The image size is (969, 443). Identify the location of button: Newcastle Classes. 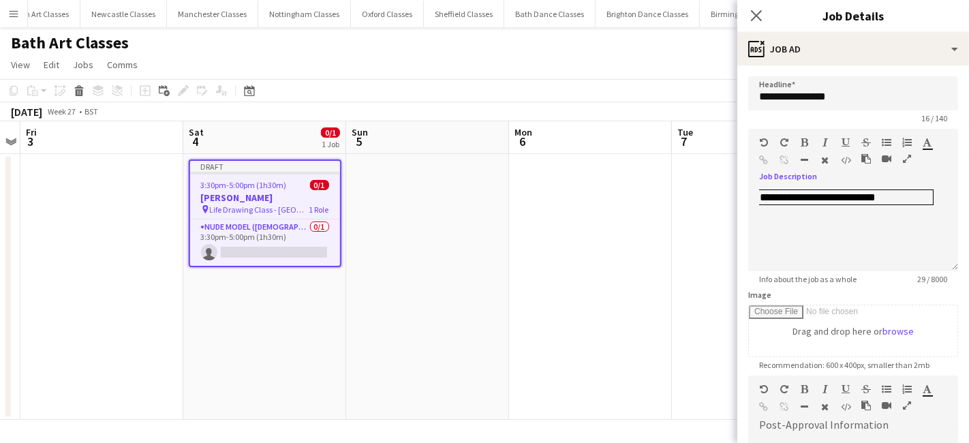
(123, 14).